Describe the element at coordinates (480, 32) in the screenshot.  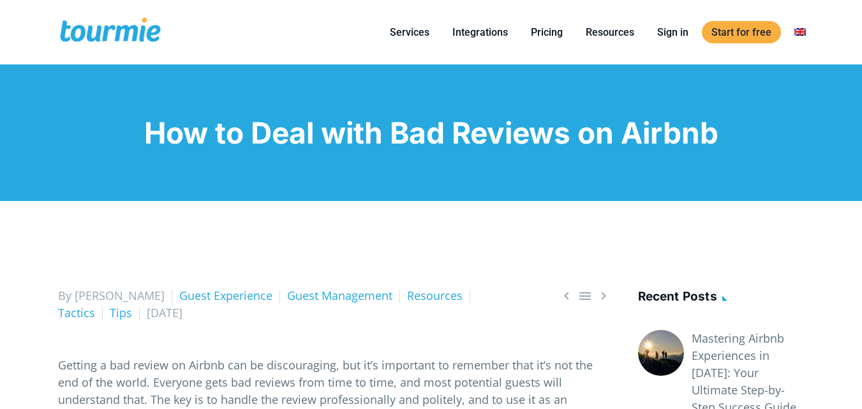
I see `a: Integrations` at that location.